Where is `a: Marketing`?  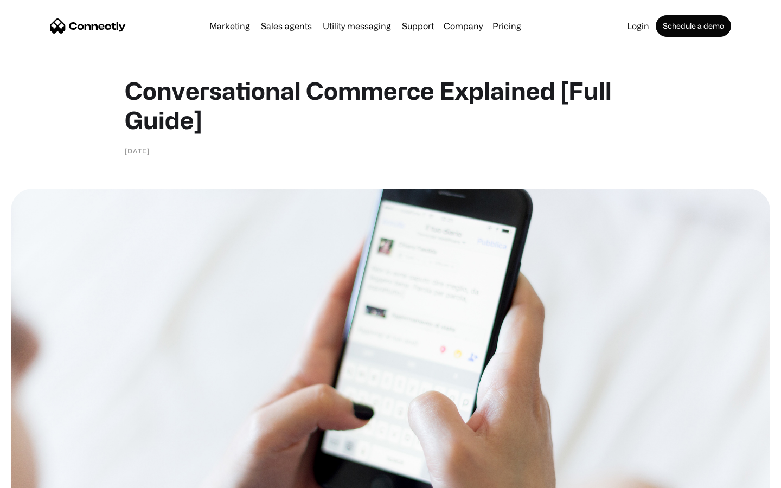 a: Marketing is located at coordinates (229, 26).